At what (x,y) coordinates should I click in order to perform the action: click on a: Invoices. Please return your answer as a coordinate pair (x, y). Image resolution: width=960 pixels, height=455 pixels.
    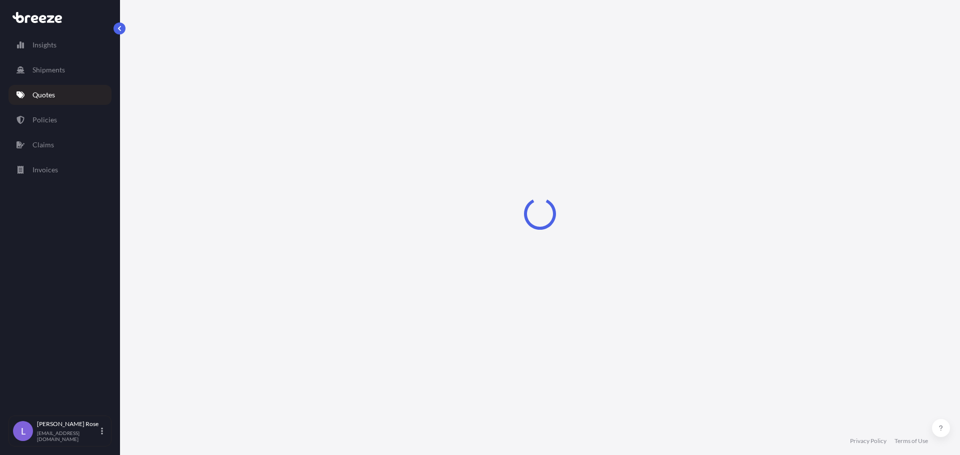
    Looking at the image, I should click on (60, 170).